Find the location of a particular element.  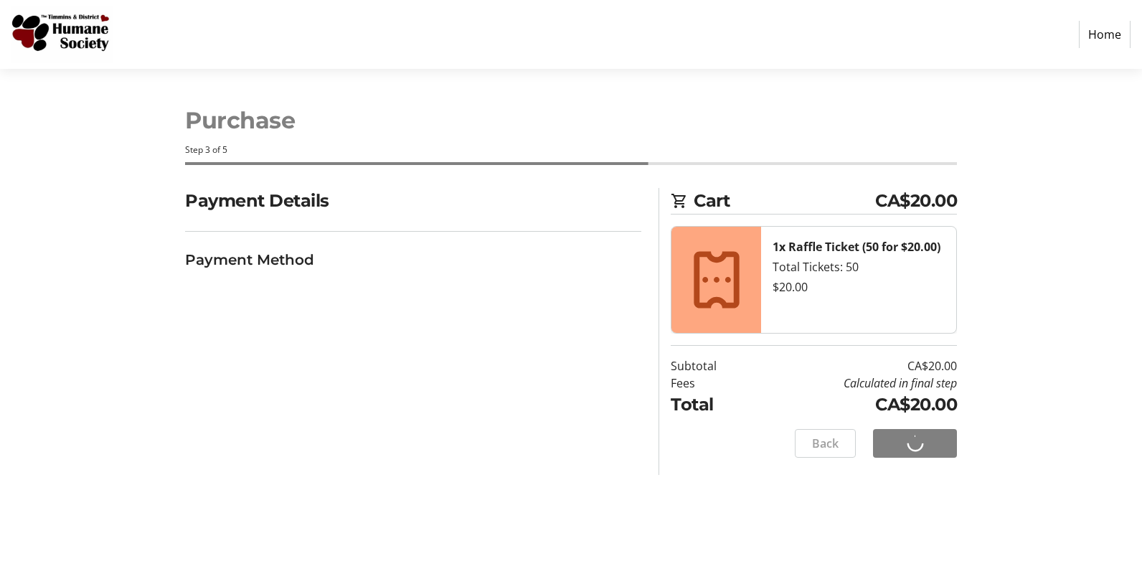

h2: Payment Details is located at coordinates (413, 201).